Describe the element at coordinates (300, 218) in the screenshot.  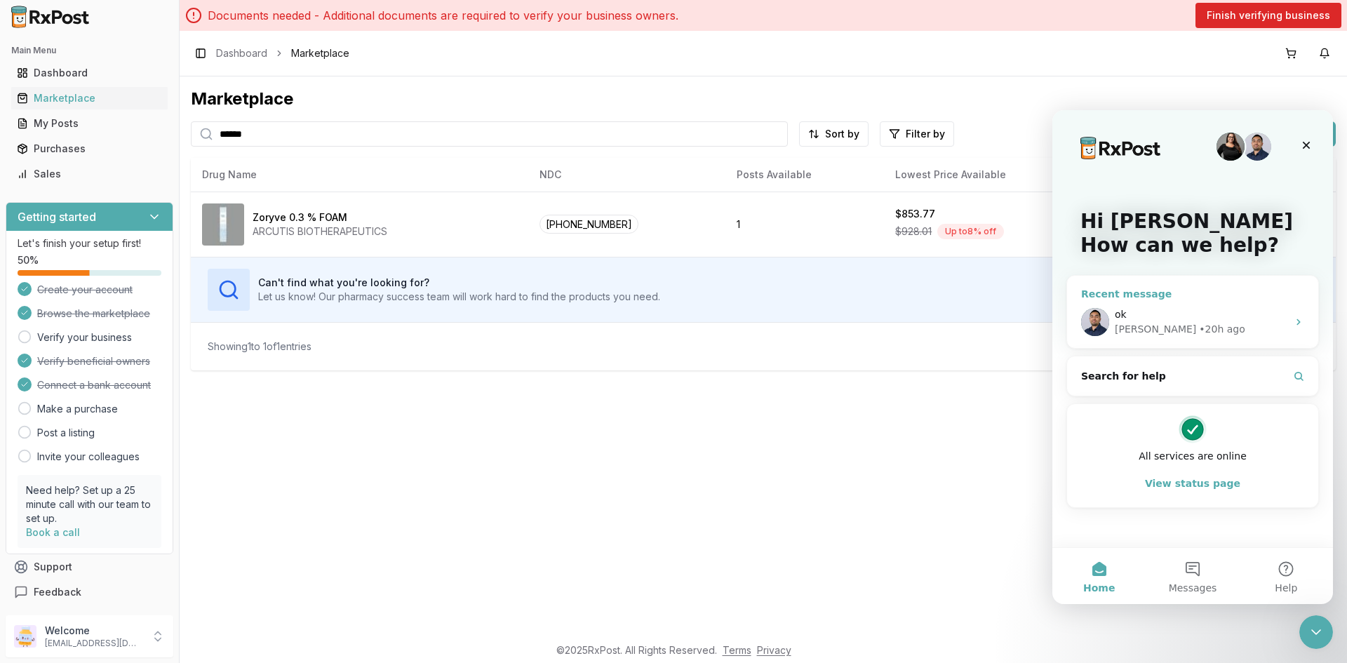
I see `div: Zoryve 0.3 % FOAM` at that location.